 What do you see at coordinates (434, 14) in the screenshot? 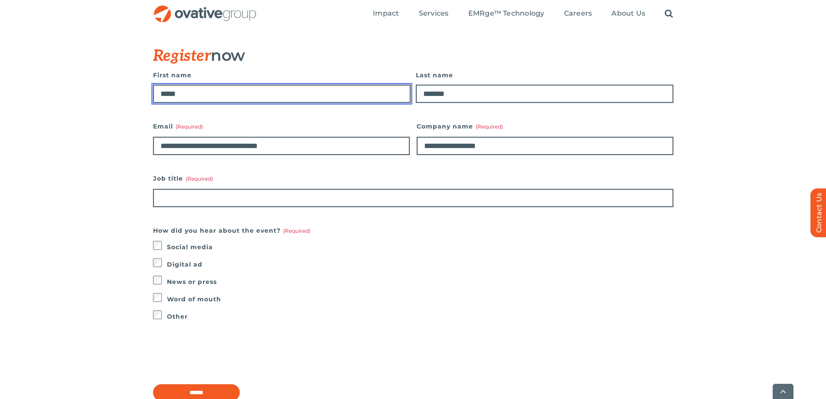
I see `a: Services` at bounding box center [434, 14].